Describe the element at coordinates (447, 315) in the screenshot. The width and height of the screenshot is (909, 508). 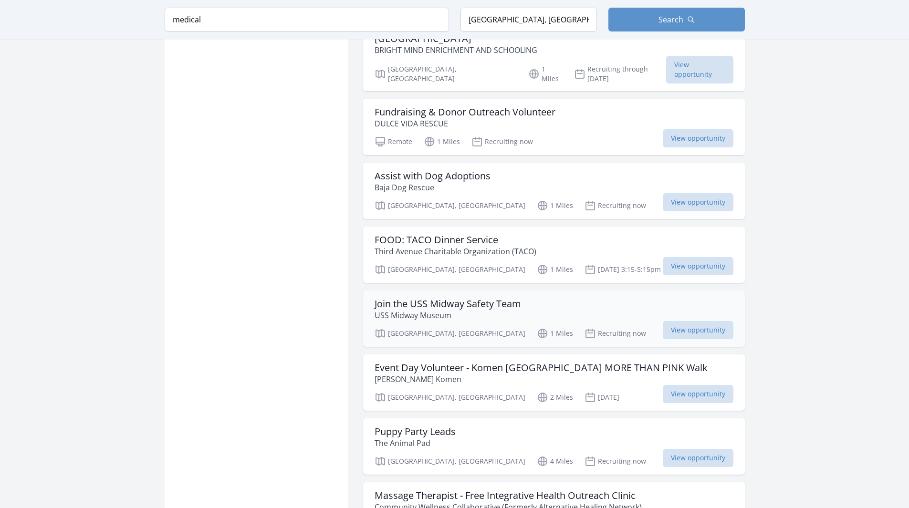
I see `p: USS Midway Museum` at that location.